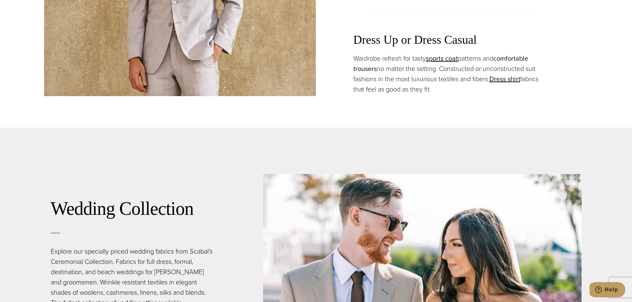  Describe the element at coordinates (132, 209) in the screenshot. I see `h2: Wedding Collection` at that location.